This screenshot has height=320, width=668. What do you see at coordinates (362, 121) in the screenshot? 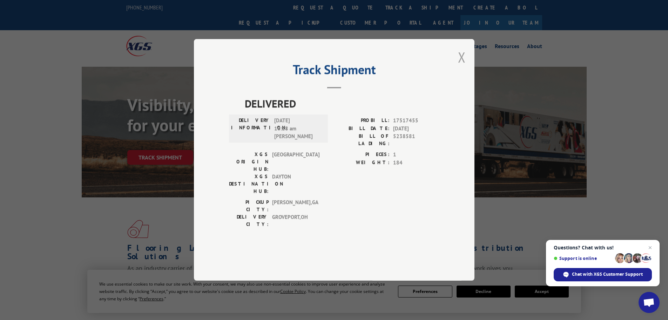
I see `label: PROBILL:` at bounding box center [362, 121].